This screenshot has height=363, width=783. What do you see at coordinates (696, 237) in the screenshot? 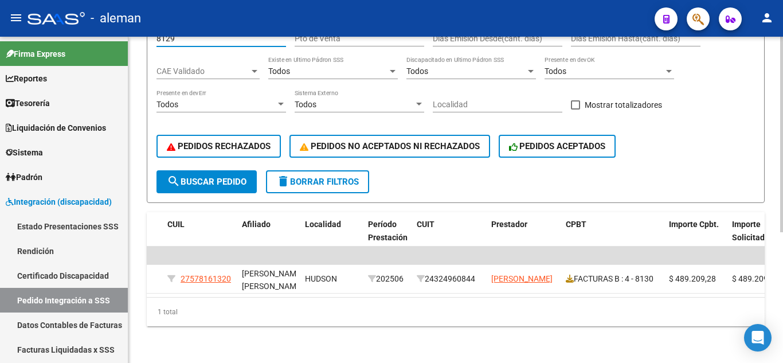
I see `datatable-header-cell: Importe Cpbt.` at bounding box center [696, 237].